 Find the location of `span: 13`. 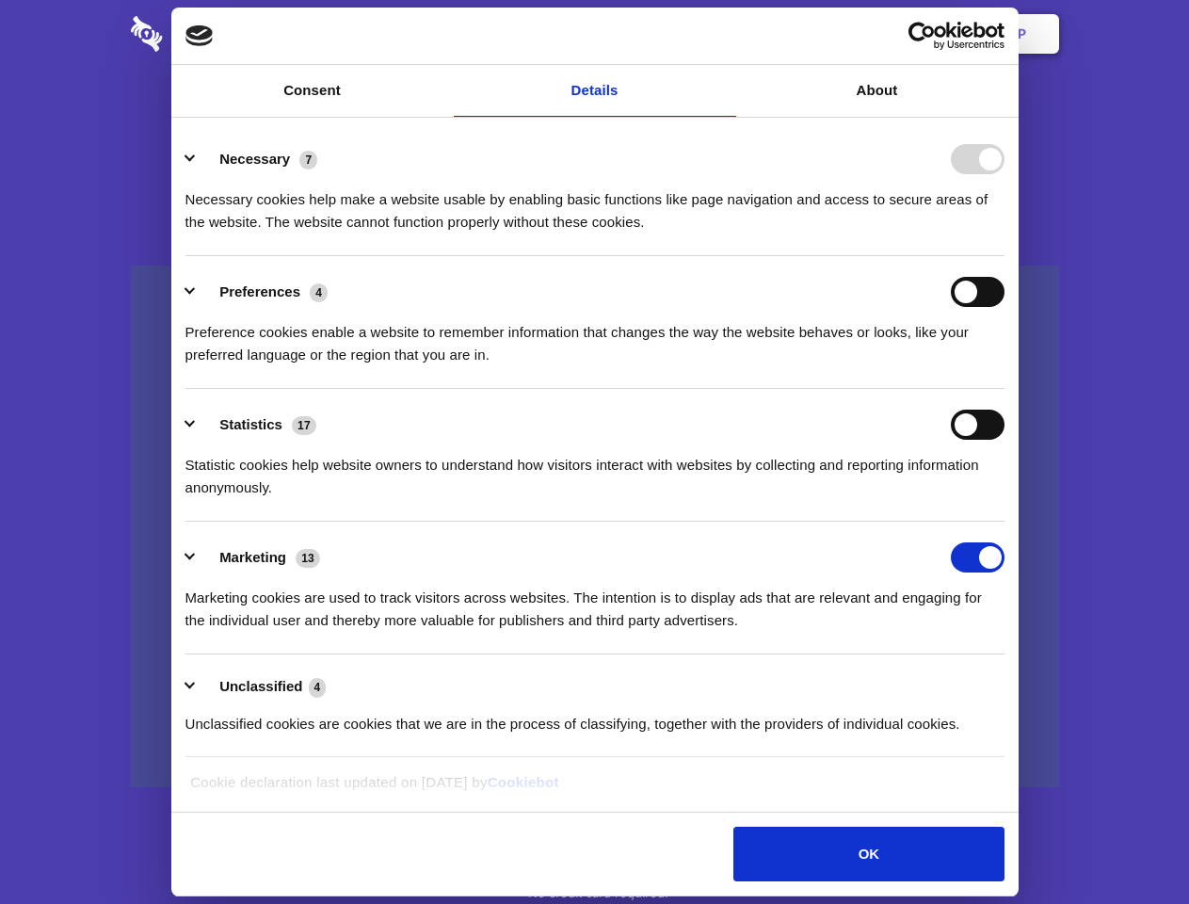

span: 13 is located at coordinates (308, 558).